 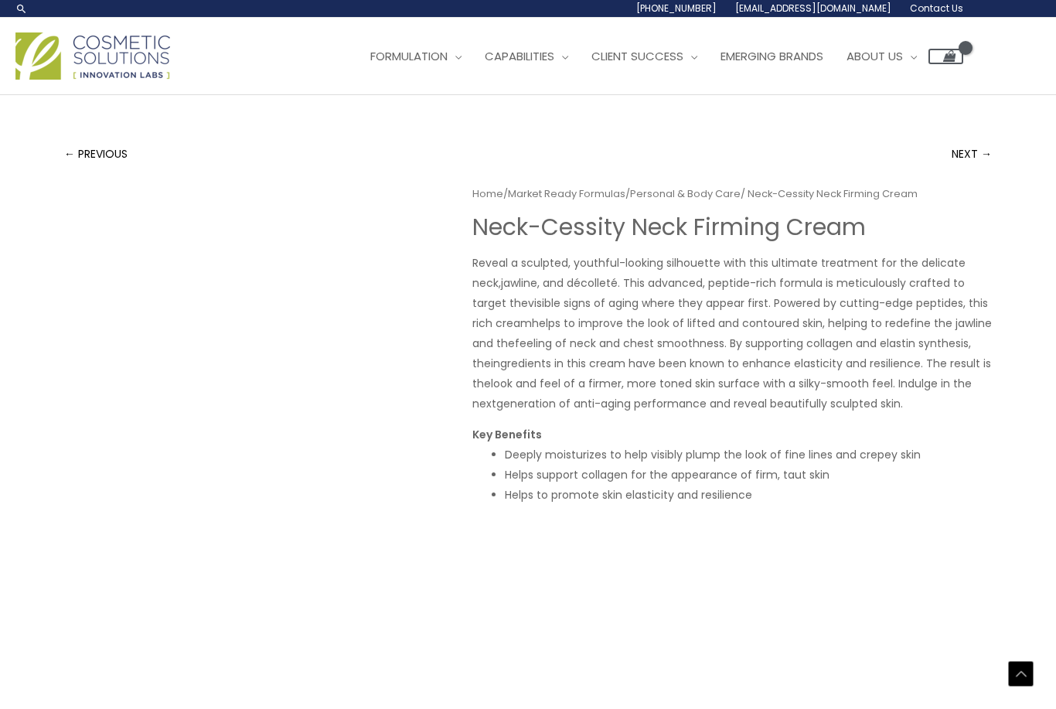 I want to click on span: feeling of neck and chest smoothness. By supporting collagen and elastin synthesis, the, so click(x=721, y=353).